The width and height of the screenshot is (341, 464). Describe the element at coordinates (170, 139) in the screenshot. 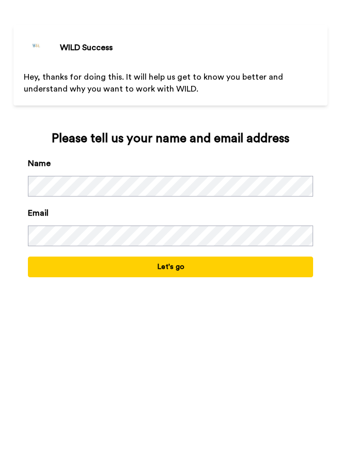

I see `div: Please tell us your name and email address` at that location.